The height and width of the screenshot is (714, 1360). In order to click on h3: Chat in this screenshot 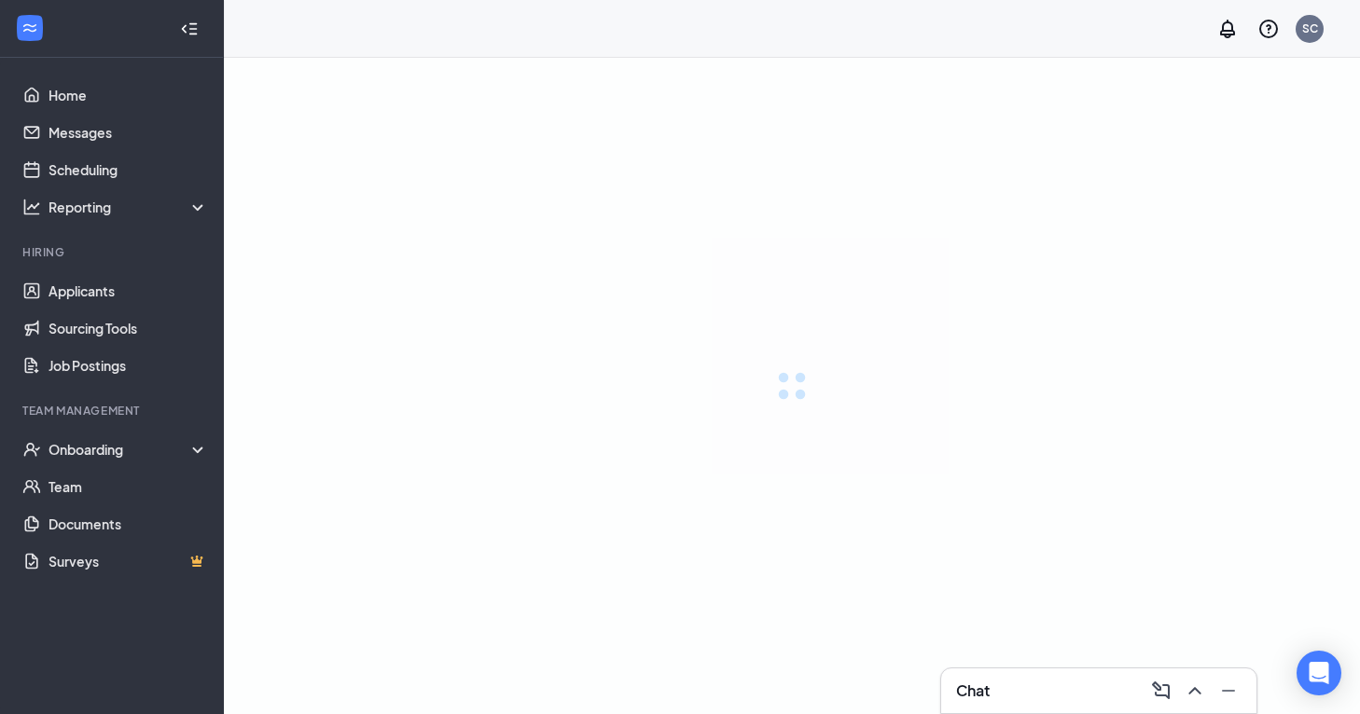, I will do `click(973, 691)`.